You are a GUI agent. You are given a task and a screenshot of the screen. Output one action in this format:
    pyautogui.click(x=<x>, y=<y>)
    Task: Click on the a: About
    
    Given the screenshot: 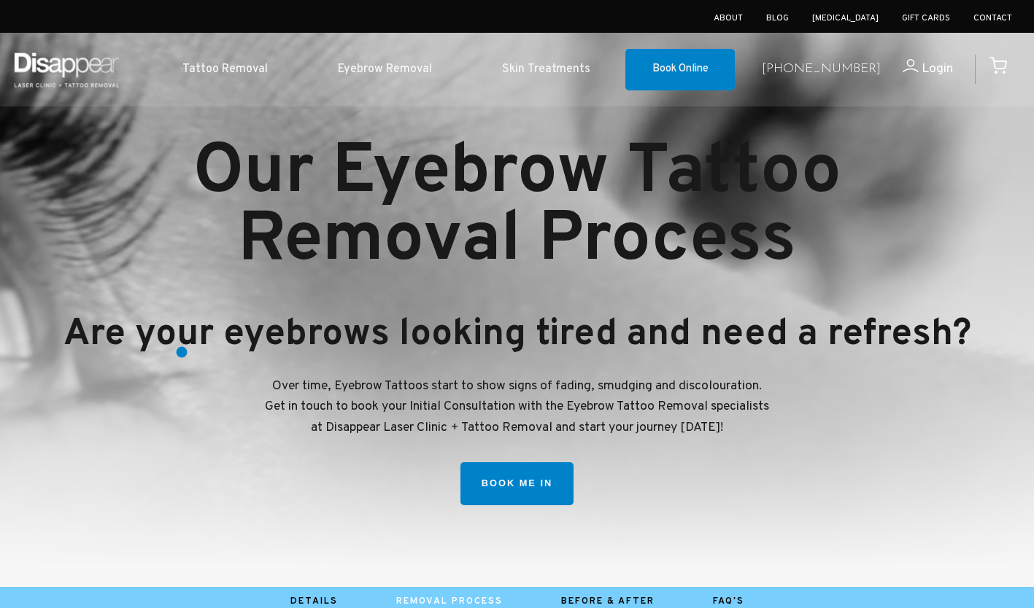 What is the action you would take?
    pyautogui.click(x=728, y=18)
    